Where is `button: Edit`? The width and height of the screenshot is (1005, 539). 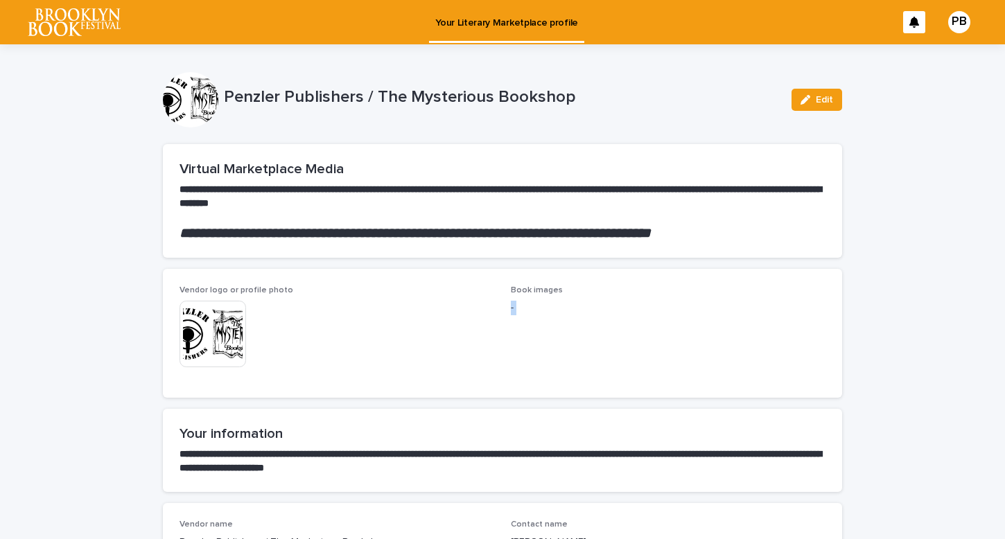 button: Edit is located at coordinates (817, 100).